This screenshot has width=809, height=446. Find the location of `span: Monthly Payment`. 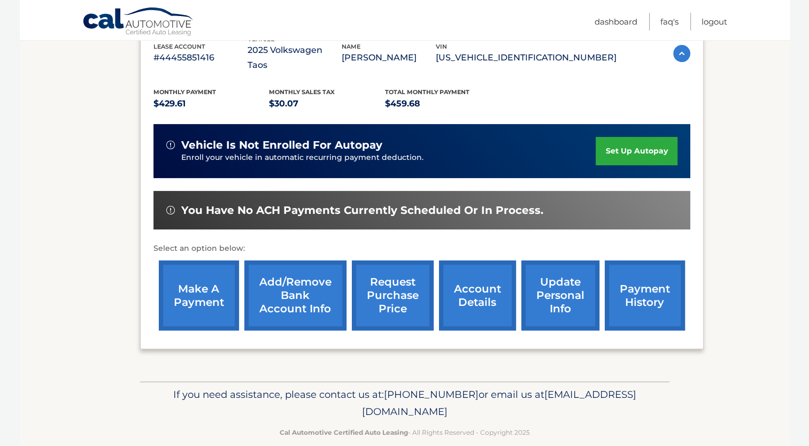

span: Monthly Payment is located at coordinates (184, 92).